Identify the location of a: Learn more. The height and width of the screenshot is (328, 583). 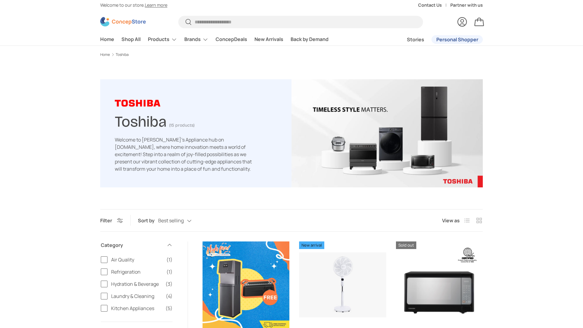
(156, 5).